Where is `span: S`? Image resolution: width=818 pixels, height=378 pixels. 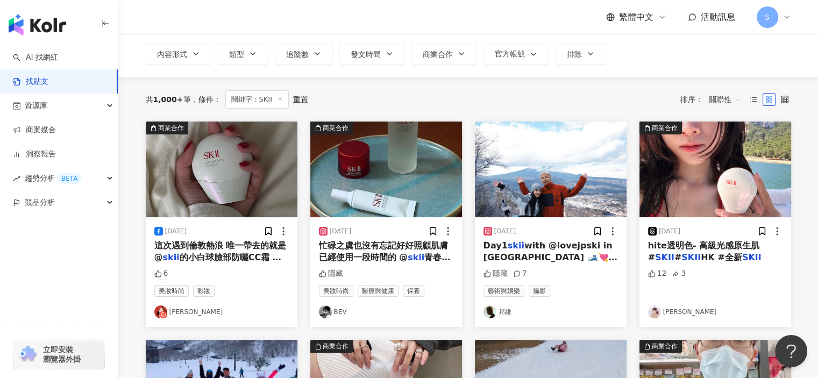 span: S is located at coordinates (766, 17).